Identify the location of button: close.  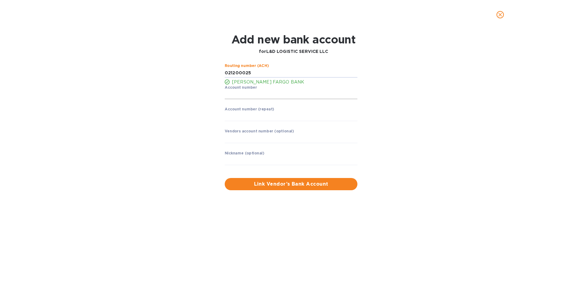
(500, 15).